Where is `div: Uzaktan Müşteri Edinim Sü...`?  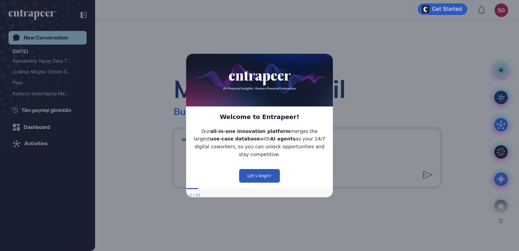
div: Uzaktan Müşteri Edinim Sü... is located at coordinates (45, 72).